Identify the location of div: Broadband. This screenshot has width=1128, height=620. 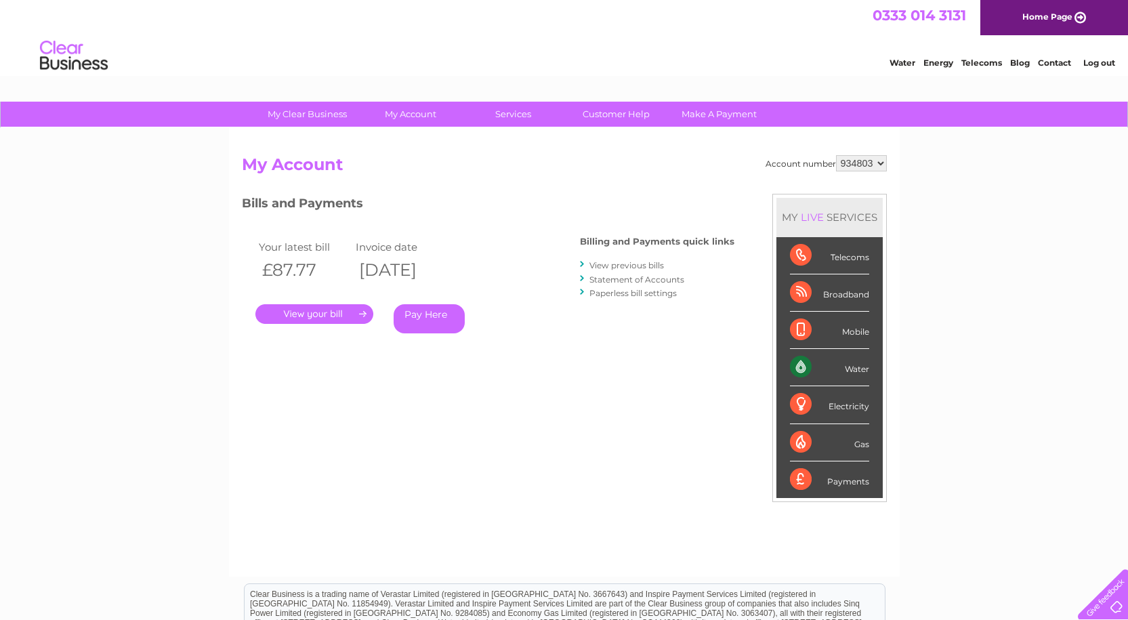
(829, 293).